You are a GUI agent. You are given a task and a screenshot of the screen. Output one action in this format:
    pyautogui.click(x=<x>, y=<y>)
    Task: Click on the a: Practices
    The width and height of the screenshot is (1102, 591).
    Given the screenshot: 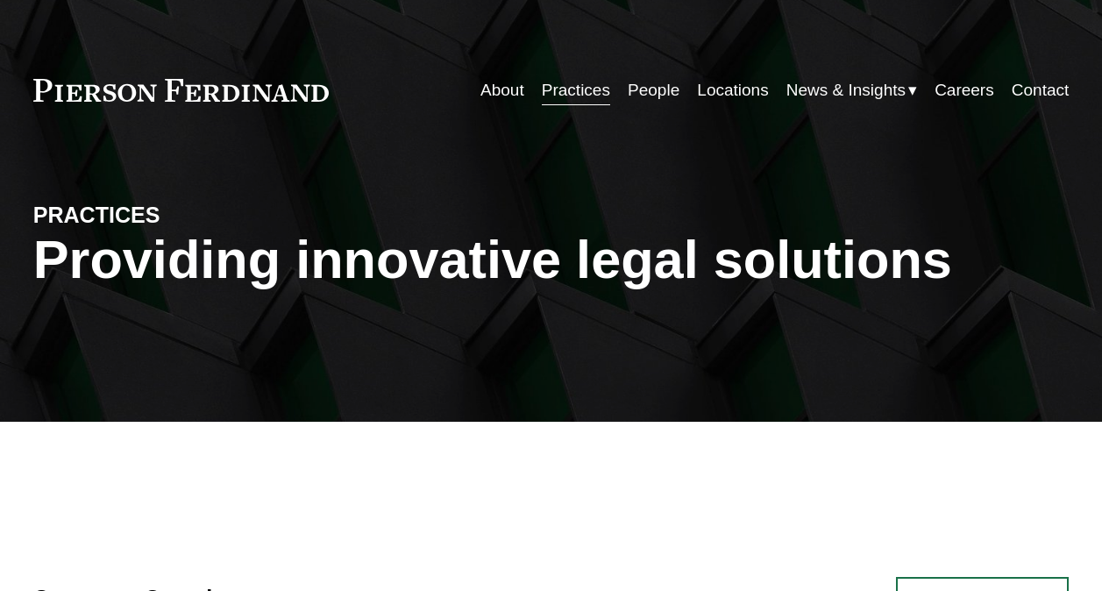 What is the action you would take?
    pyautogui.click(x=576, y=90)
    